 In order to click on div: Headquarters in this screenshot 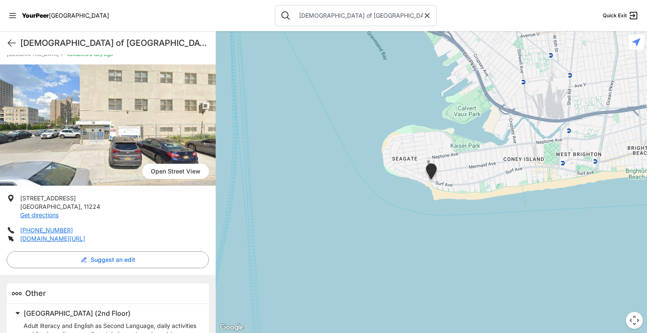, I will do `click(431, 173)`.